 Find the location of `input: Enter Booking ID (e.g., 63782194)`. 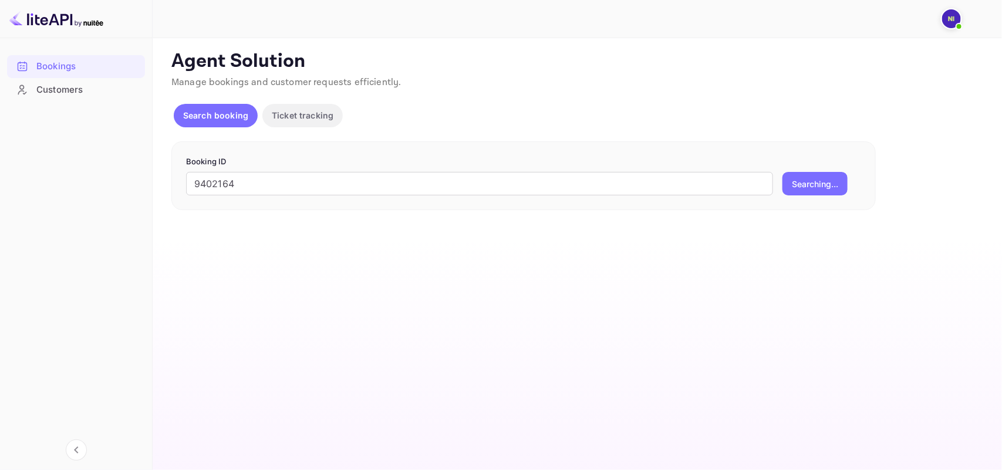

input: Enter Booking ID (e.g., 63782194) is located at coordinates (480, 184).